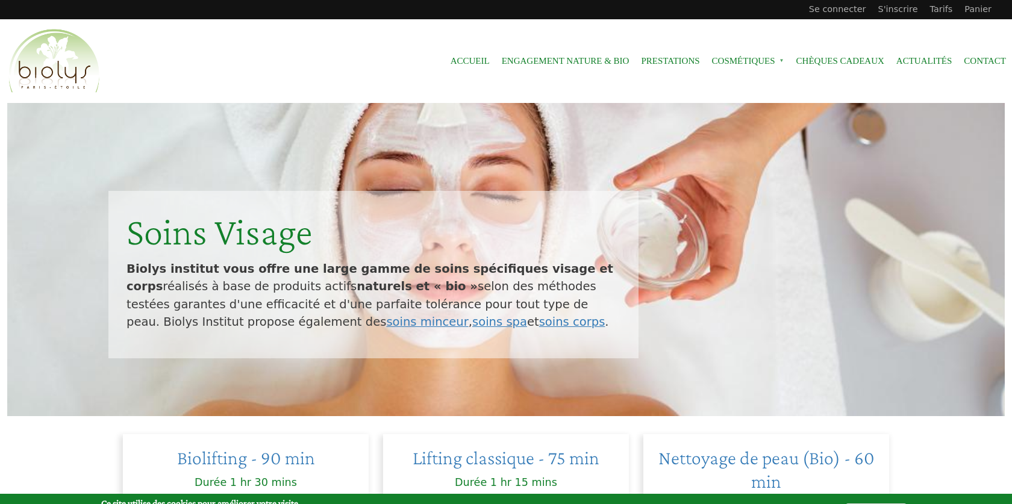  What do you see at coordinates (985, 61) in the screenshot?
I see `a: Contact` at bounding box center [985, 61].